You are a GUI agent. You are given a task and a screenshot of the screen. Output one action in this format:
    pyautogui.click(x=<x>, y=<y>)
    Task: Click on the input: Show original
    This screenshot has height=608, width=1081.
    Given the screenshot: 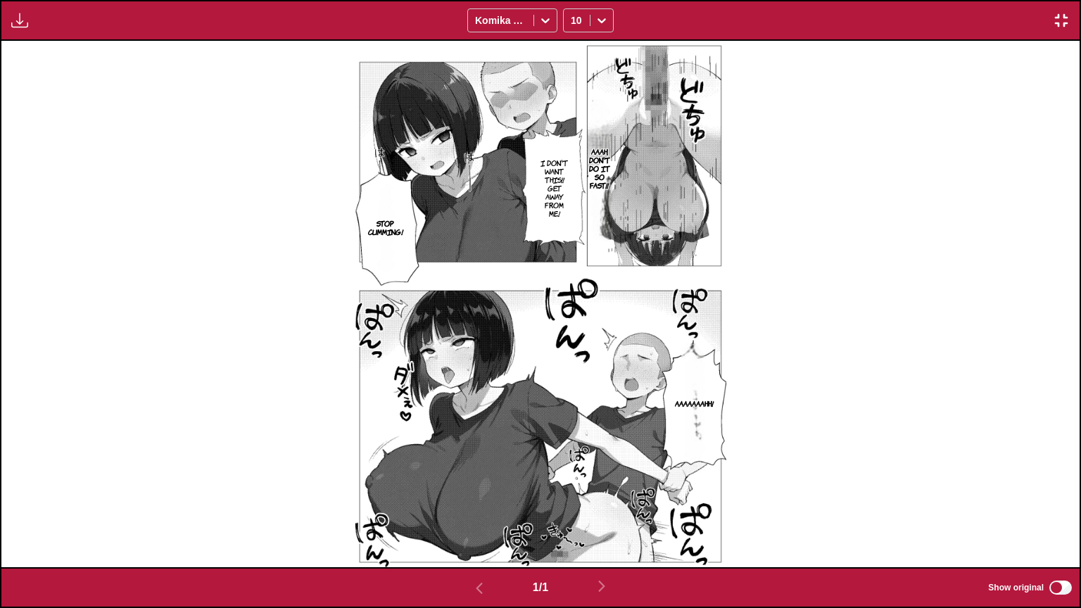 What is the action you would take?
    pyautogui.click(x=1061, y=588)
    